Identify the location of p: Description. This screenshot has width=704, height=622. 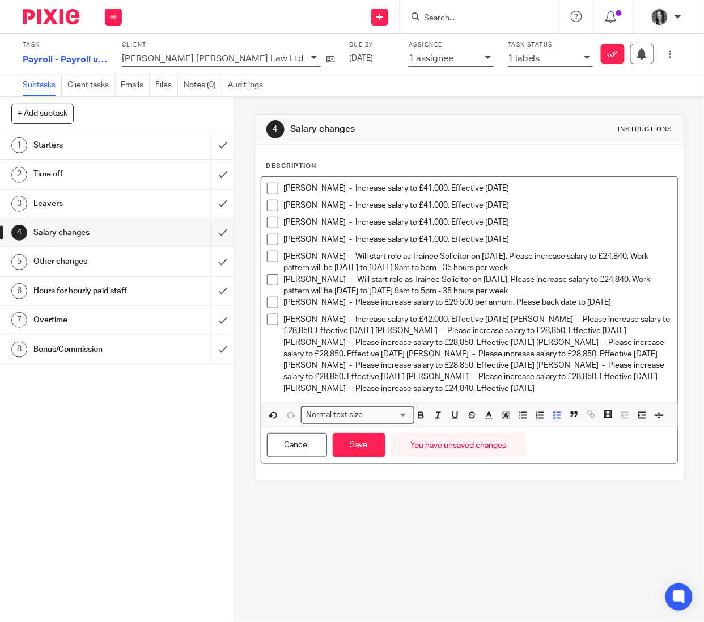
(292, 166).